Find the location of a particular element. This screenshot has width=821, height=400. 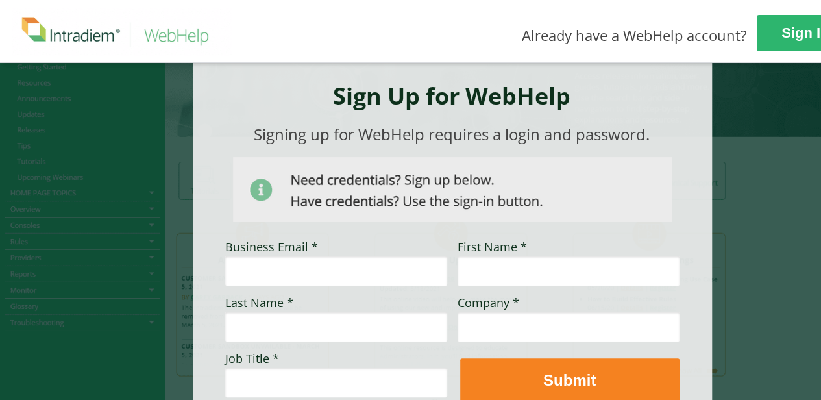

span: Job Title * is located at coordinates (252, 358).